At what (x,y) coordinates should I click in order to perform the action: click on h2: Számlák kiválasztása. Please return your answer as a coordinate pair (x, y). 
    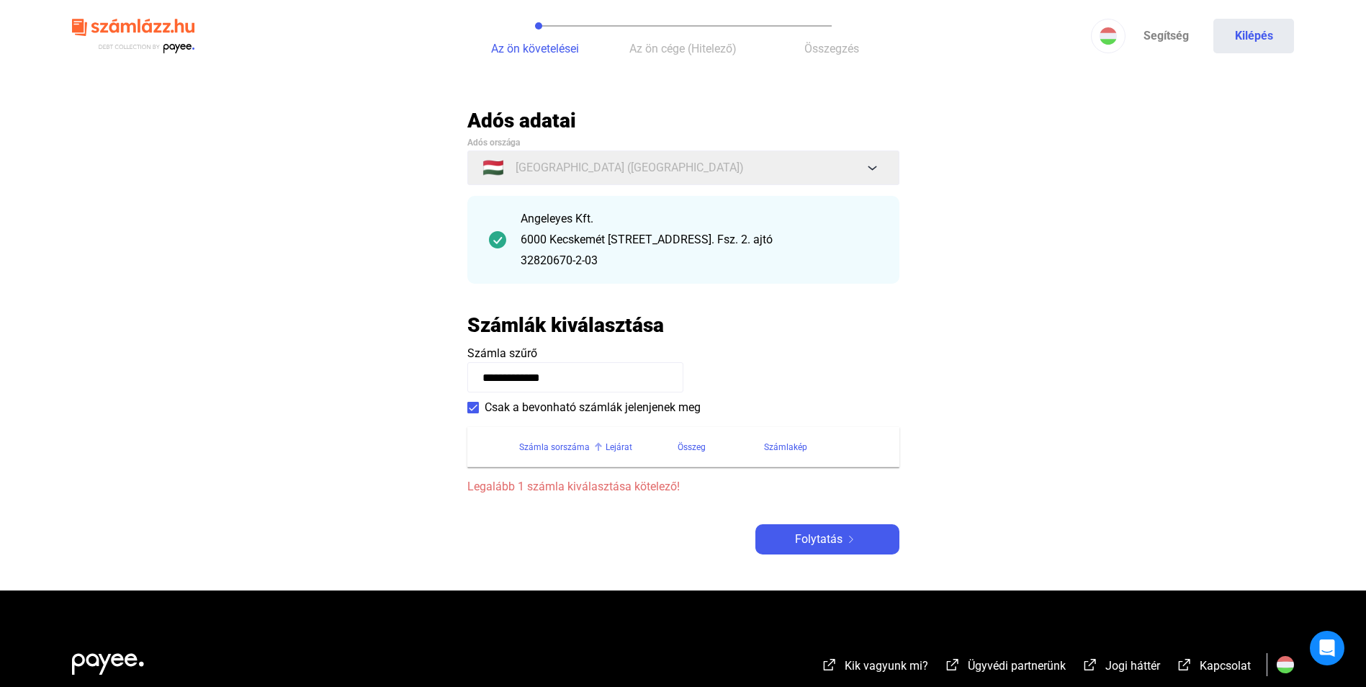
    Looking at the image, I should click on (565, 325).